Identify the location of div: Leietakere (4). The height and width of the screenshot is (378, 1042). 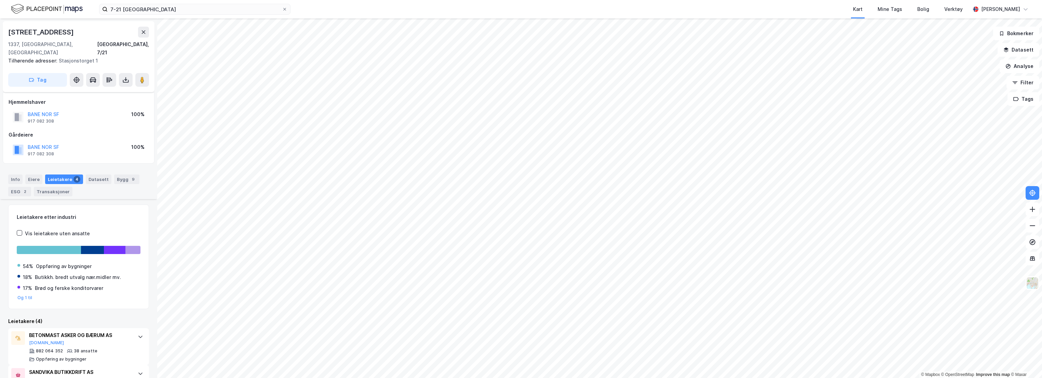
(79, 321).